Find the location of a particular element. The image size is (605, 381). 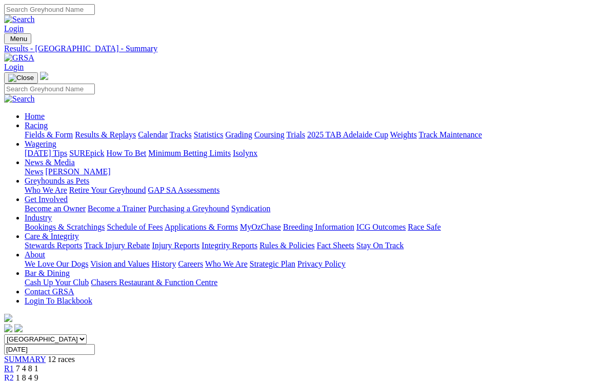

a: Rules & Policies is located at coordinates (287, 245).